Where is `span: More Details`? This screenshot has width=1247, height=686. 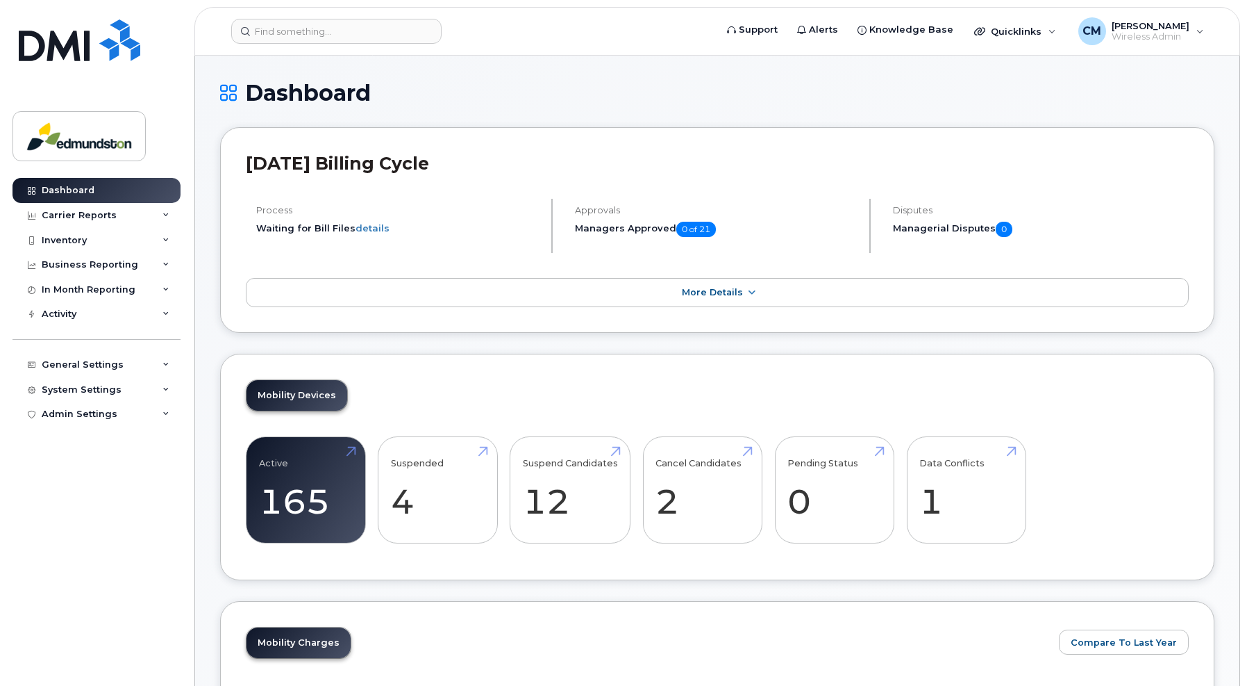 span: More Details is located at coordinates (713, 292).